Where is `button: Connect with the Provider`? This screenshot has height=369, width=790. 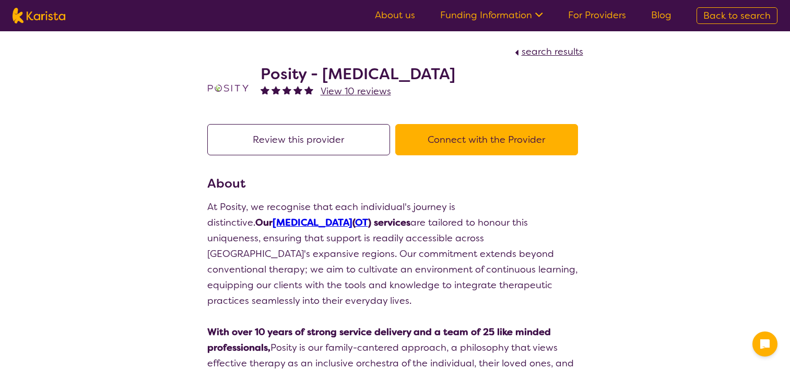 button: Connect with the Provider is located at coordinates (486, 140).